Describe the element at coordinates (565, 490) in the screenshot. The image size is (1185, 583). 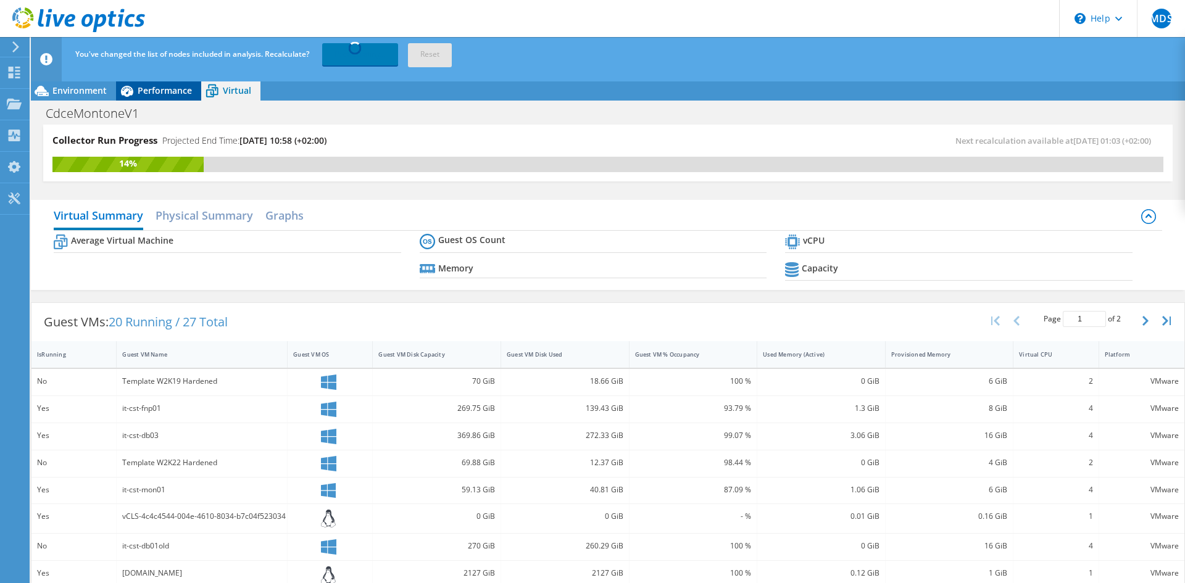
I see `div: 40.81 GiB` at that location.